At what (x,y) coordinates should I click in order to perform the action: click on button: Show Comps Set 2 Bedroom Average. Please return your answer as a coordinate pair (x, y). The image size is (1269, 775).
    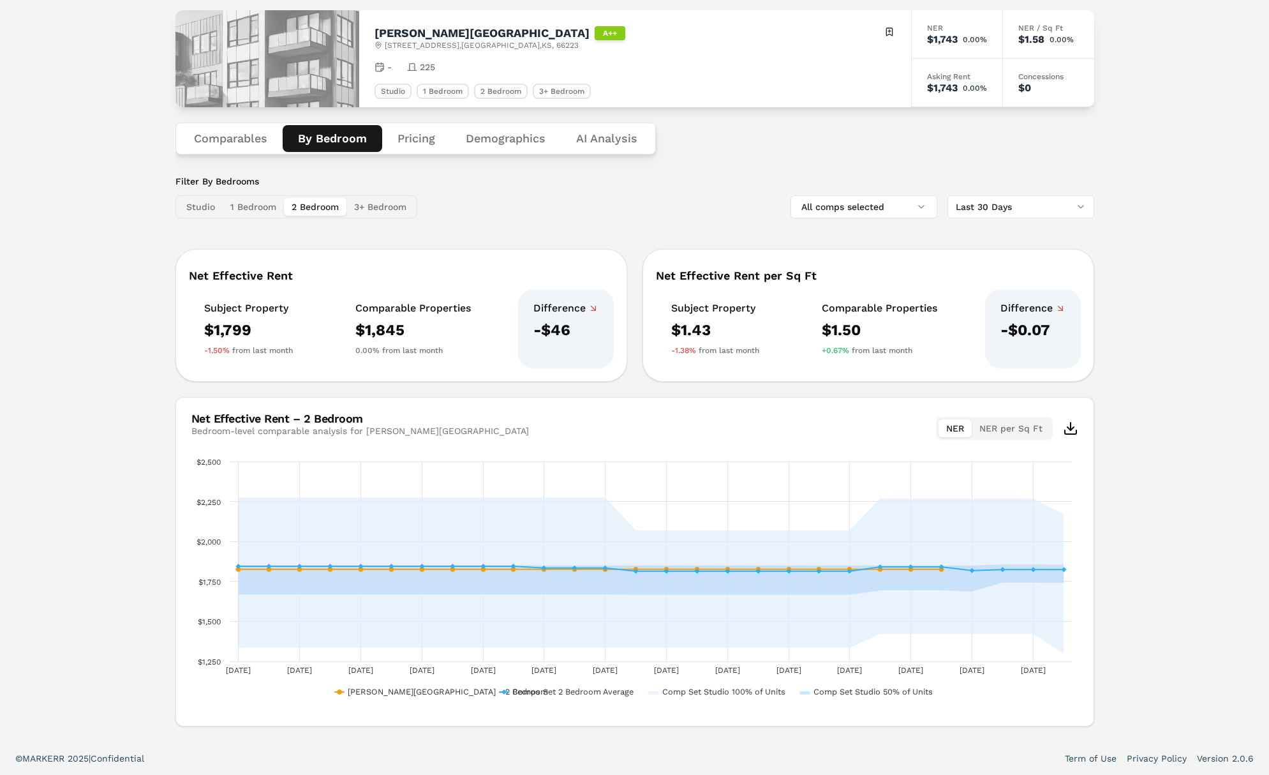
    Looking at the image, I should click on (568, 620).